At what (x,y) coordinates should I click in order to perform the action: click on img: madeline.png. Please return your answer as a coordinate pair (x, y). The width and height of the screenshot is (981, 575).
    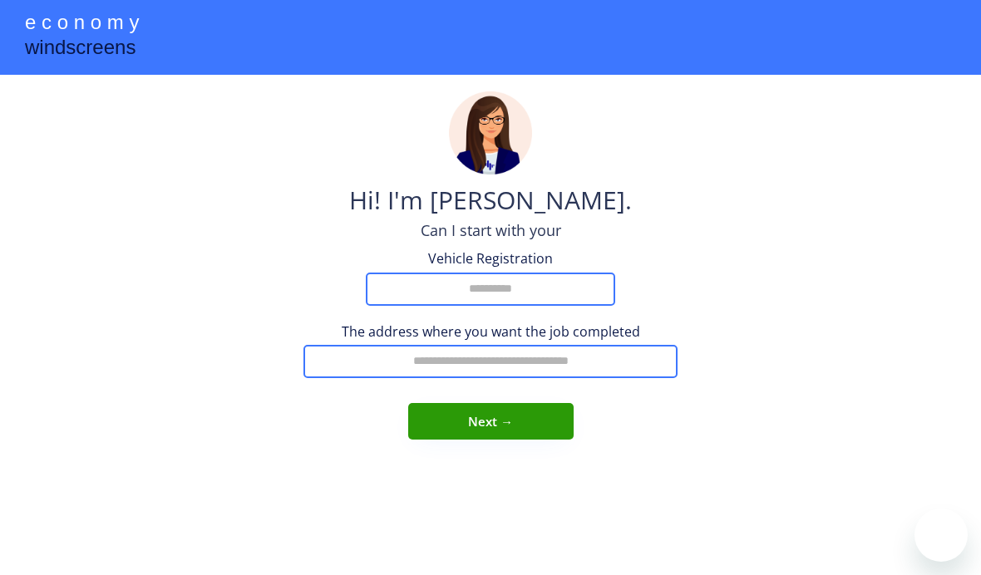
    Looking at the image, I should click on (490, 133).